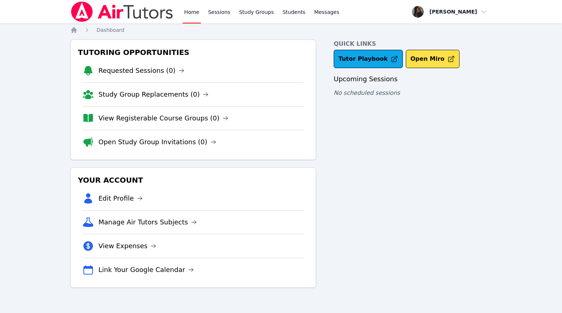 The width and height of the screenshot is (562, 313). Describe the element at coordinates (122, 12) in the screenshot. I see `img: Air Tutors` at that location.